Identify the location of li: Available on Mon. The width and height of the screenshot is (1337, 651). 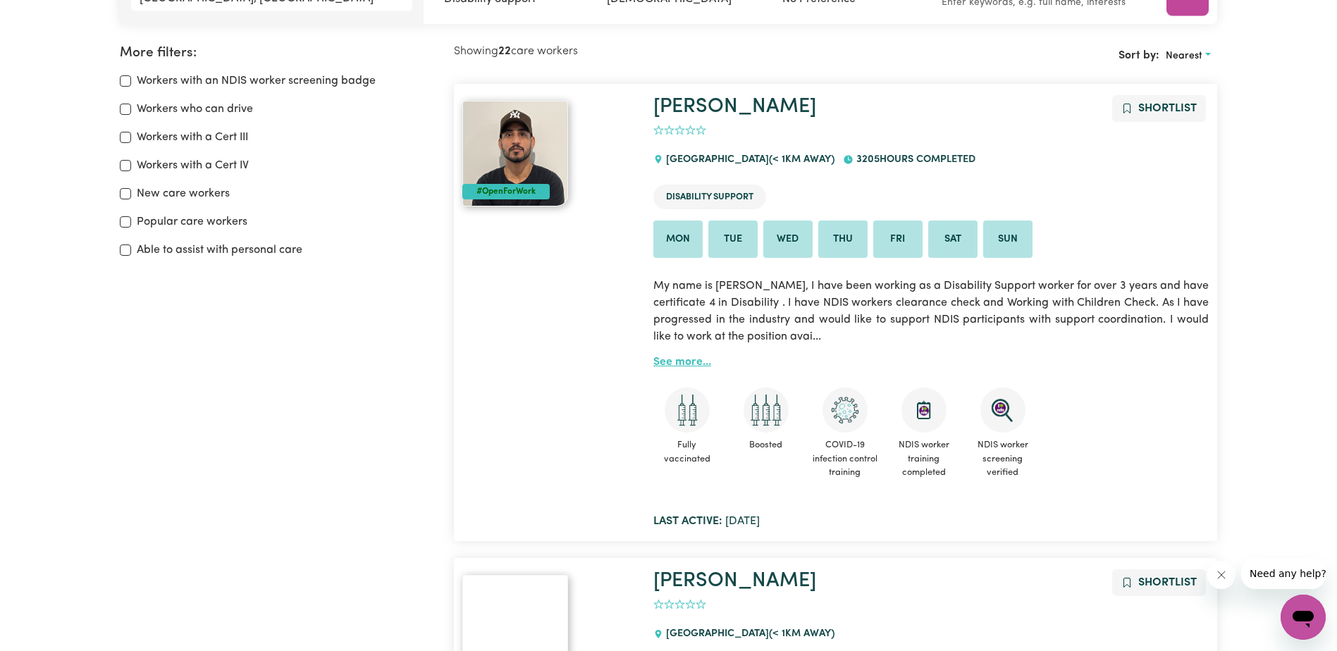
(678, 240).